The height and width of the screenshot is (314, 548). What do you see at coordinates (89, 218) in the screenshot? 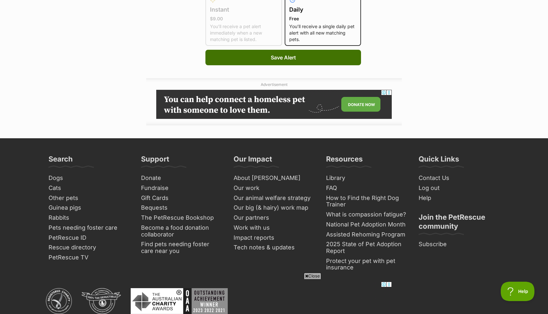
I see `a: Rabbits` at bounding box center [89, 218].